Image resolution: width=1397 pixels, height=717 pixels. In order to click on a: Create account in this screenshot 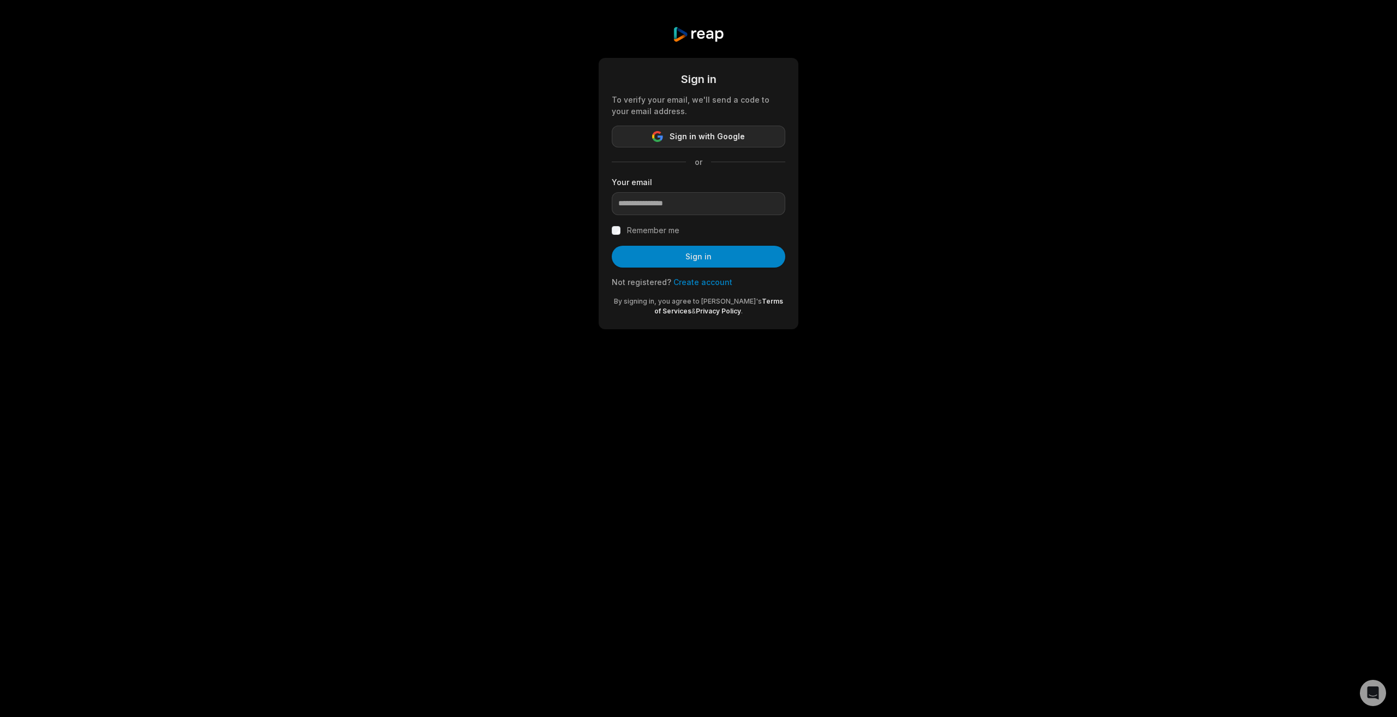, I will do `click(703, 282)`.